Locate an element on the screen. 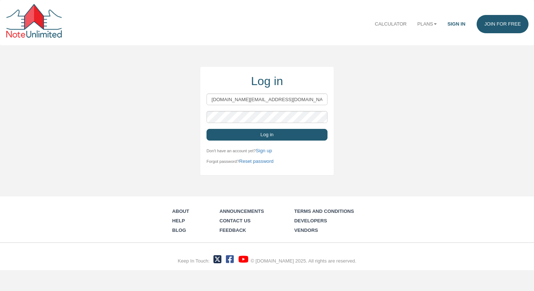 This screenshot has height=291, width=534. a: Sign in is located at coordinates (456, 24).